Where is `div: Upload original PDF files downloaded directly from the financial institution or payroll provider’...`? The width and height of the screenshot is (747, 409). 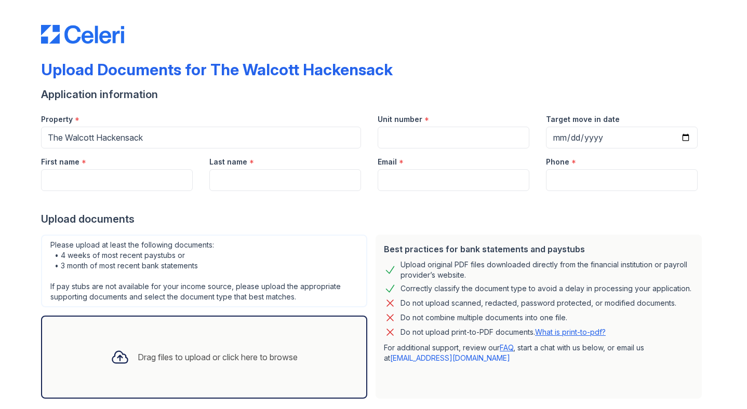
div: Upload original PDF files downloaded directly from the financial institution or payroll provider’... is located at coordinates (547, 270).